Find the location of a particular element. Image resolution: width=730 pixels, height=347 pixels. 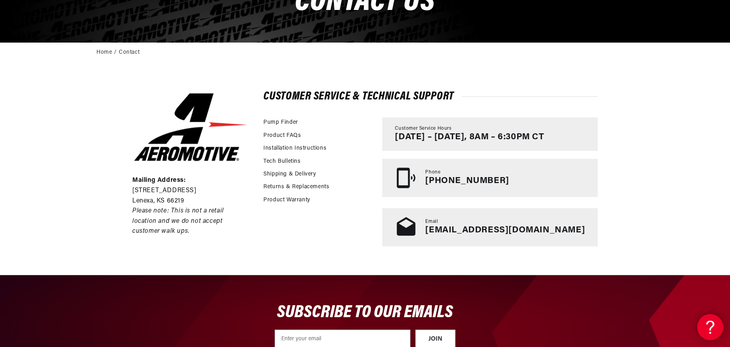

nav: breadcrumbs is located at coordinates (365, 53).